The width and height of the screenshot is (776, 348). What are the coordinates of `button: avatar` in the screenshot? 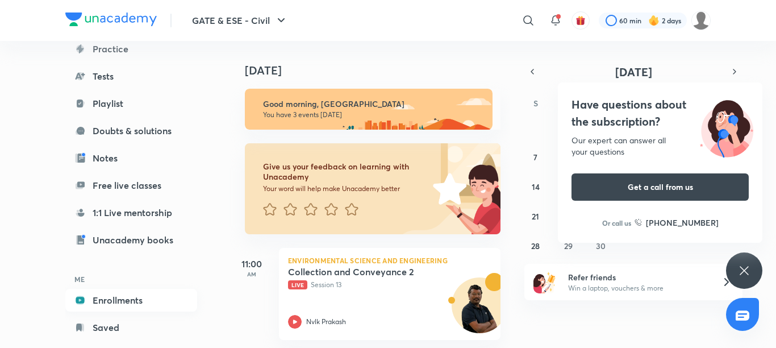 It's located at (581, 20).